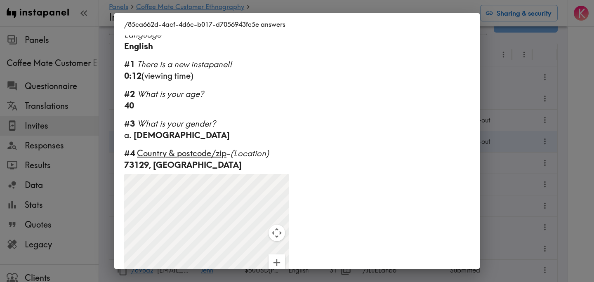 This screenshot has width=594, height=282. I want to click on b: #2, so click(130, 94).